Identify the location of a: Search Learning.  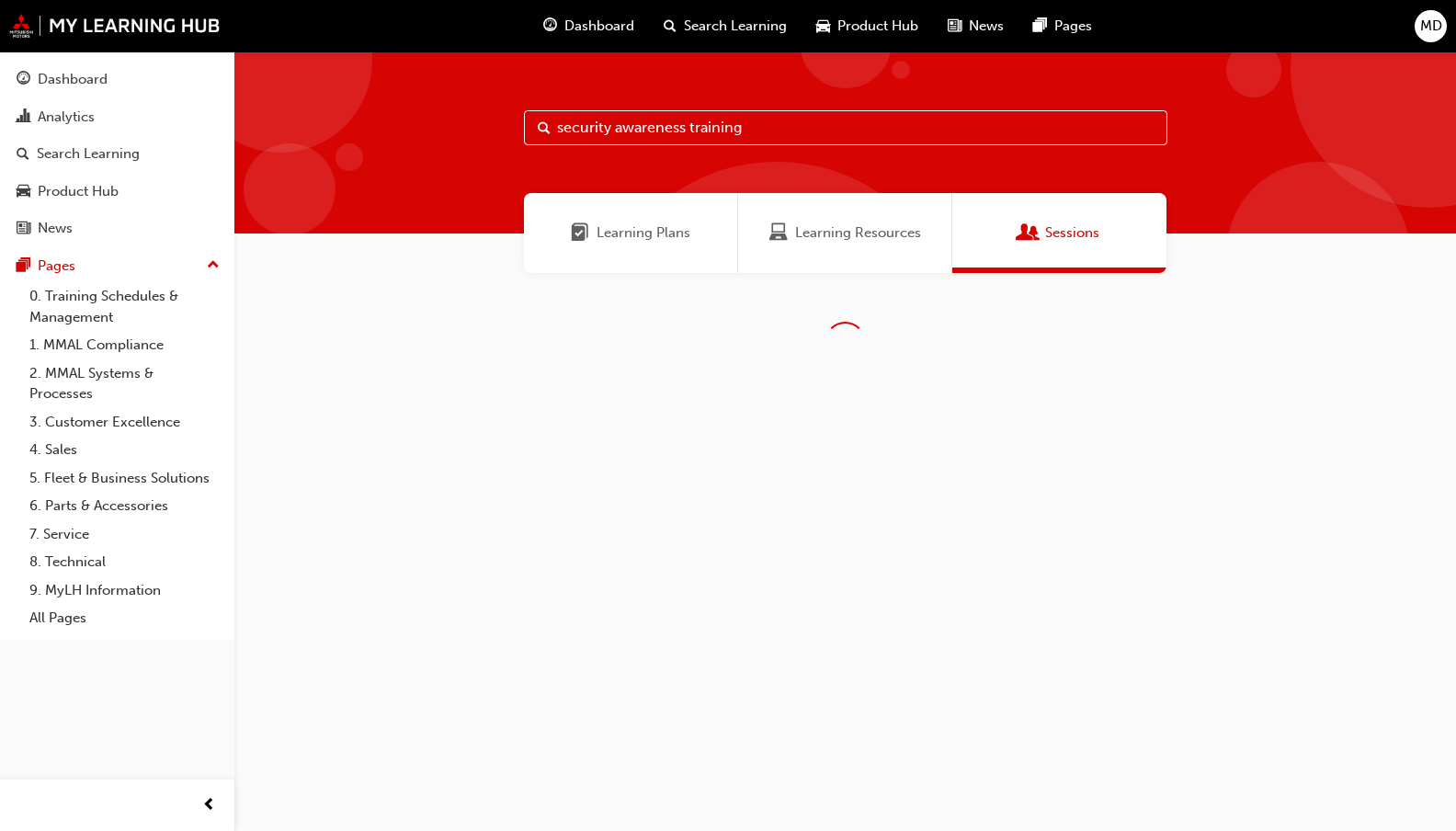
(117, 154).